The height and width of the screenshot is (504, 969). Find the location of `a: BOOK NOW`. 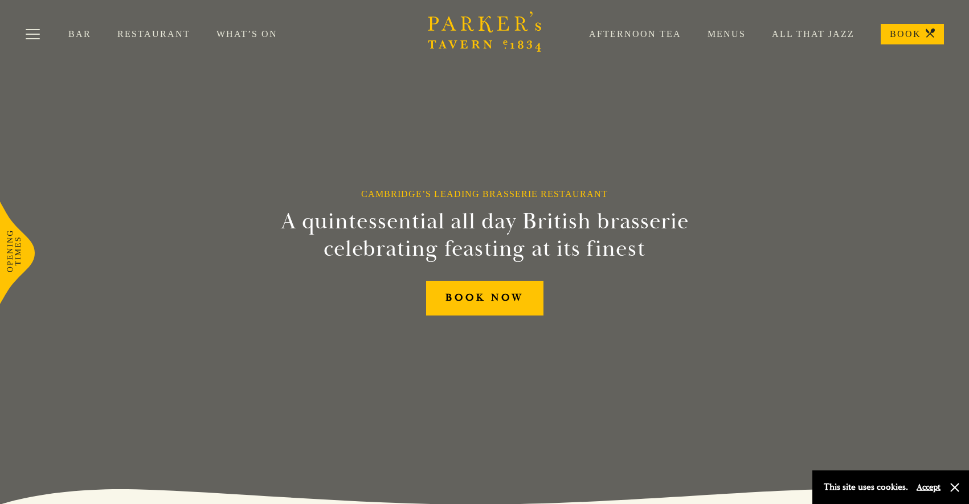

a: BOOK NOW is located at coordinates (485, 298).